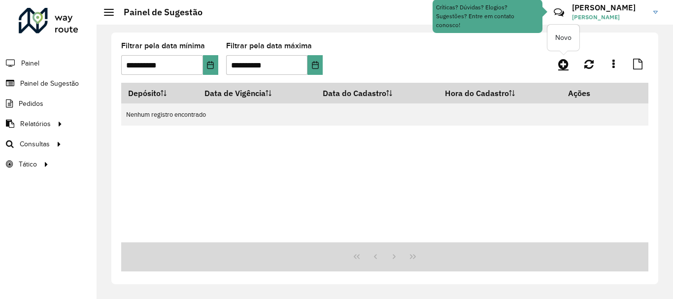  What do you see at coordinates (563, 37) in the screenshot?
I see `div: Novo` at bounding box center [563, 37].